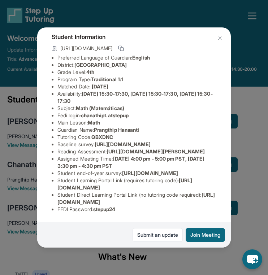 The width and height of the screenshot is (268, 275). I want to click on button: Copy link, so click(121, 48).